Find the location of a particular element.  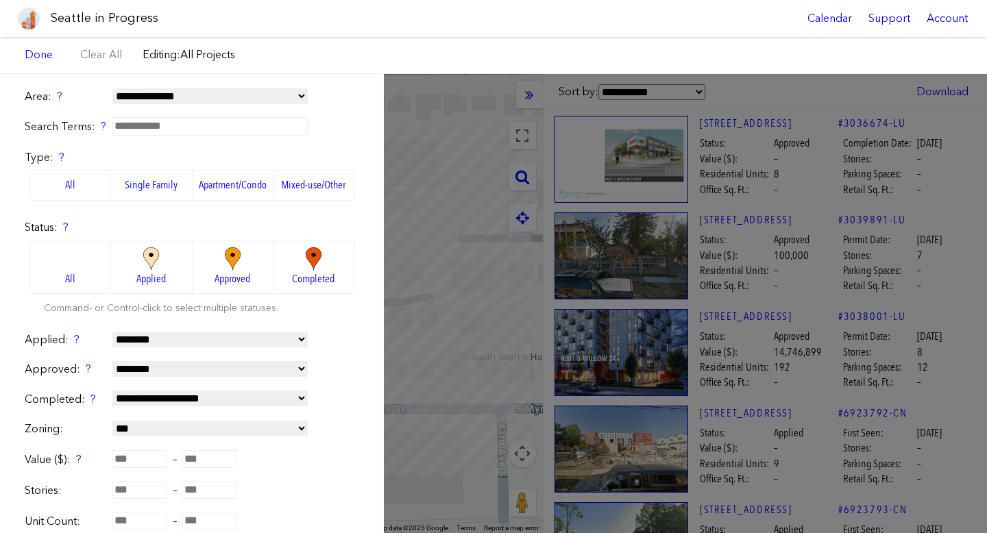

label: Mixed-use/Other is located at coordinates (314, 185).